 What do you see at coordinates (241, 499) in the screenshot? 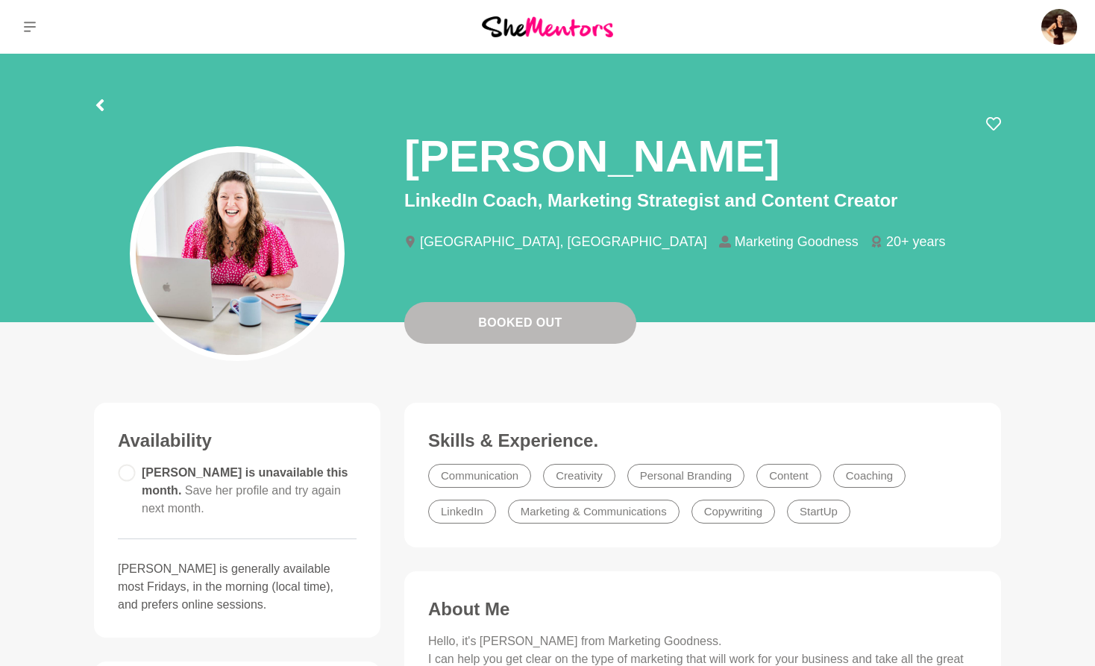
I see `span: Save her profile and try again next month.` at bounding box center [241, 499].